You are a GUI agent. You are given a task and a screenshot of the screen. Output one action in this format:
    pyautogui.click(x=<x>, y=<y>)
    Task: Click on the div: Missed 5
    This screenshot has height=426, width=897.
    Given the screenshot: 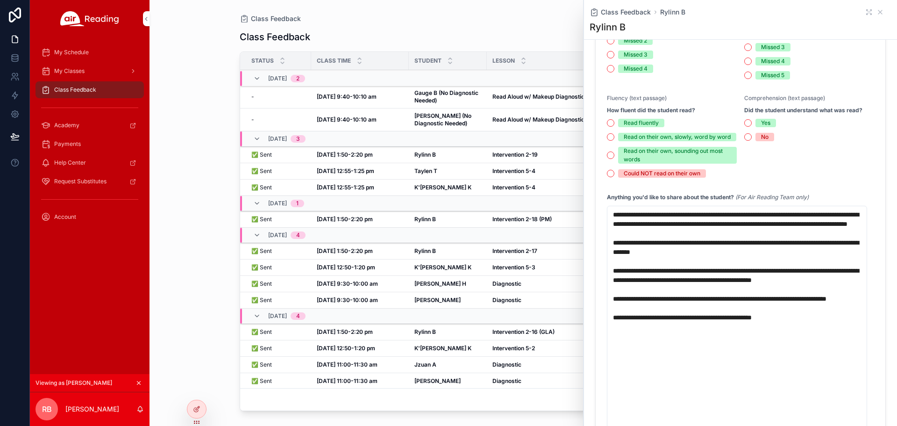 What is the action you would take?
    pyautogui.click(x=773, y=75)
    